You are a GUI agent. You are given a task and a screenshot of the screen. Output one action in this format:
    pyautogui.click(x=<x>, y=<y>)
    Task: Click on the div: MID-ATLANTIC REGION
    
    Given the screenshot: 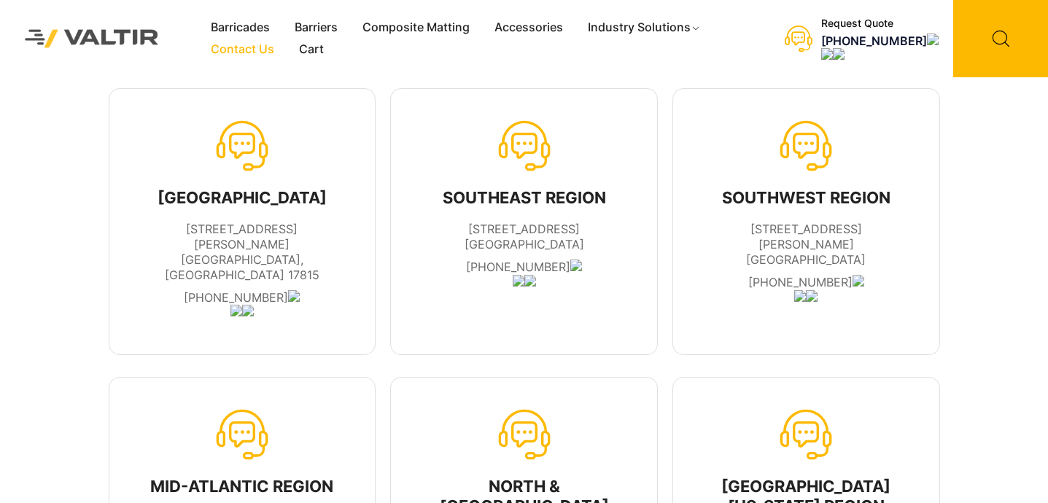 What is the action you would take?
    pyautogui.click(x=242, y=486)
    